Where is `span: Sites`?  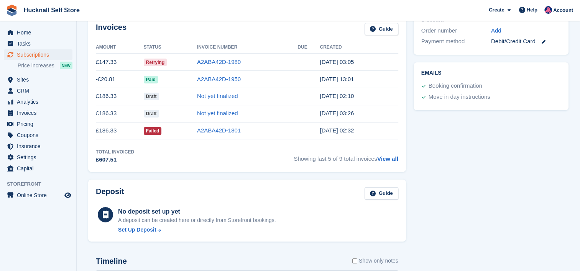 span: Sites is located at coordinates (40, 80).